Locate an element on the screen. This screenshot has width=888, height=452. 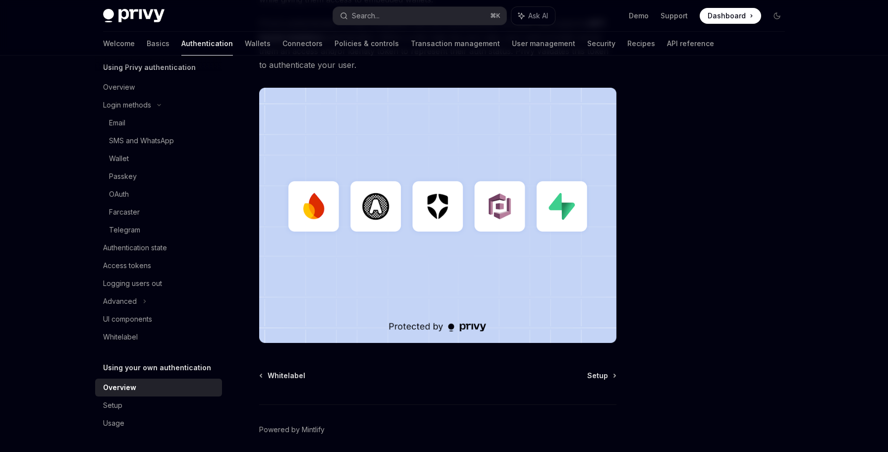
a: Authentication is located at coordinates (207, 44).